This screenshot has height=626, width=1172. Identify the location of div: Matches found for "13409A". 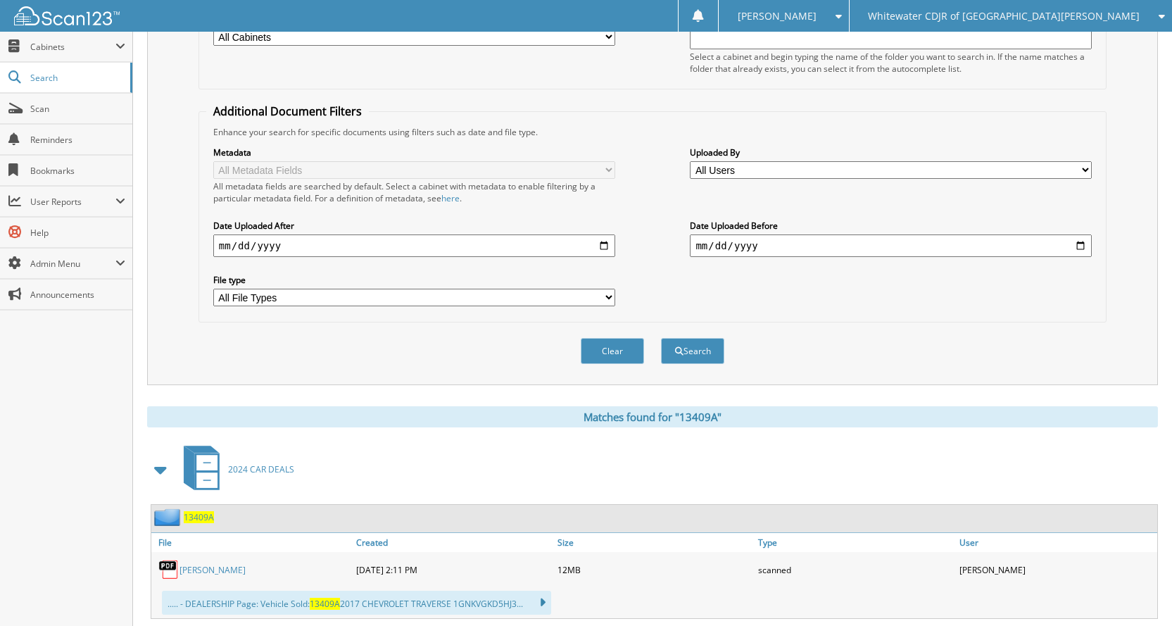
(653, 417).